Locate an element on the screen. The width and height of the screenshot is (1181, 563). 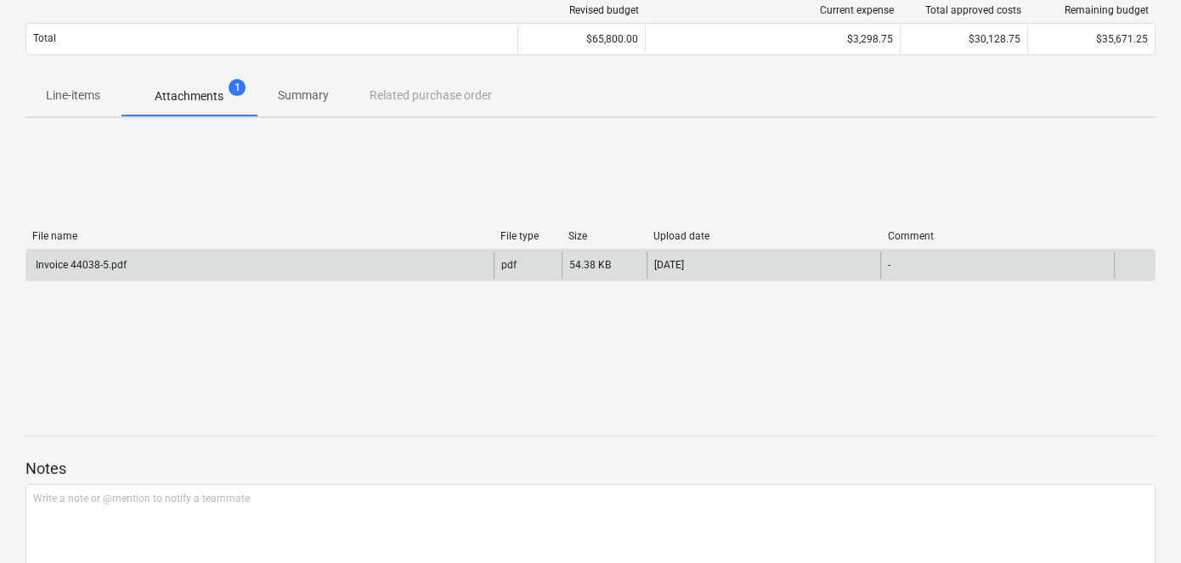
div: 54.38 KB is located at coordinates (590, 265).